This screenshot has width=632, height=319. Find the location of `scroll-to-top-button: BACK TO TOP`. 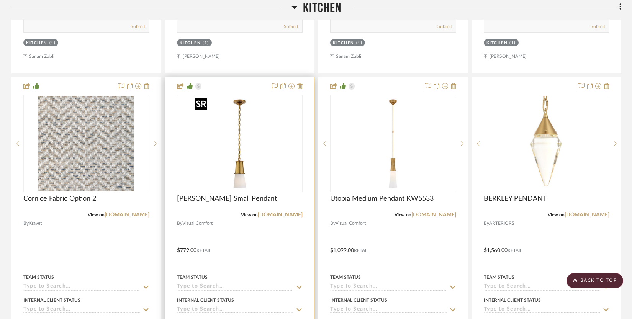

scroll-to-top-button: BACK TO TOP is located at coordinates (595, 281).